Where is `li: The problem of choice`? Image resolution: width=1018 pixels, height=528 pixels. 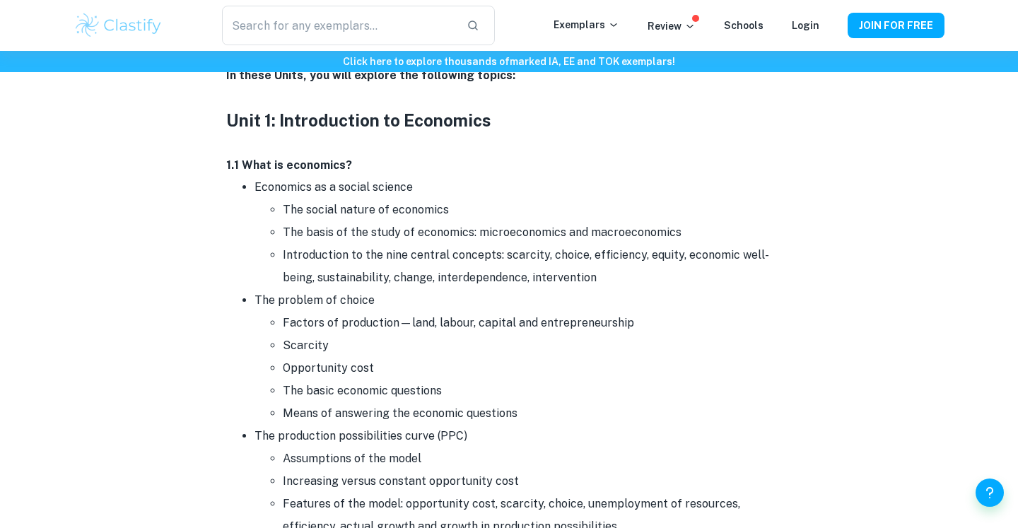
li: The problem of choice is located at coordinates (523, 357).